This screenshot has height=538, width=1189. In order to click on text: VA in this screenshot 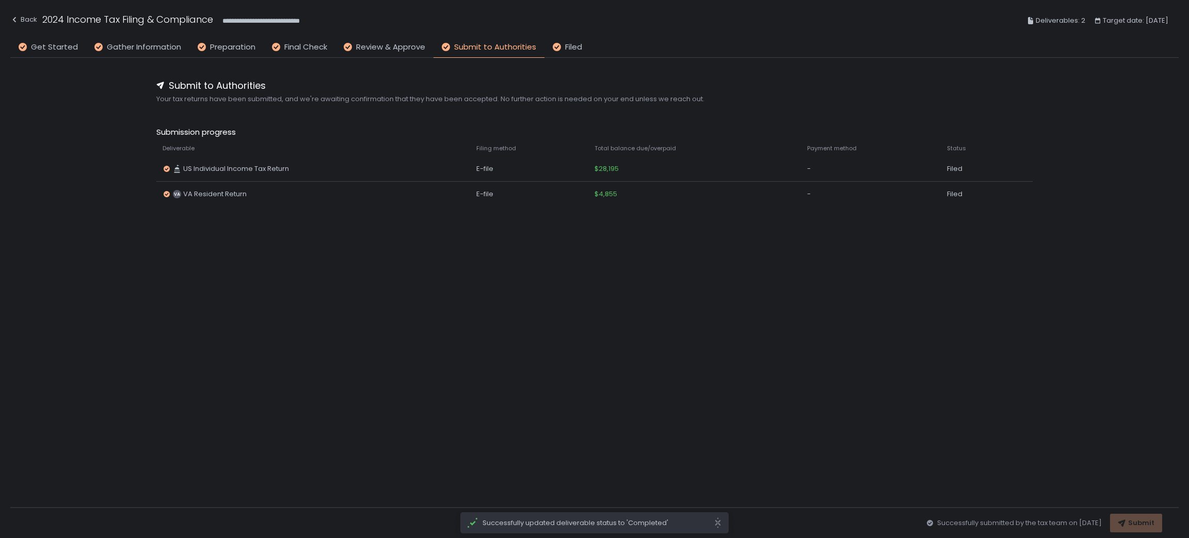, I will do `click(177, 194)`.